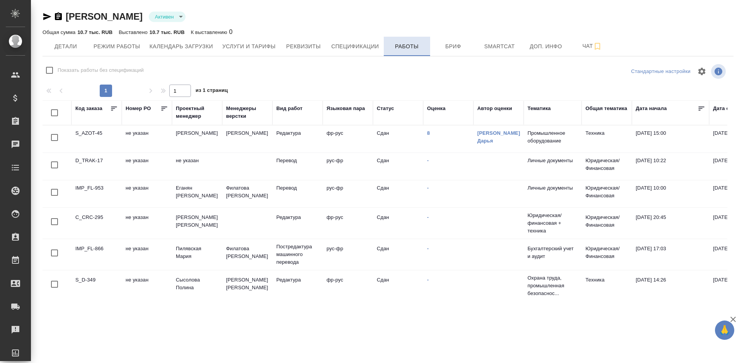  What do you see at coordinates (60, 32) in the screenshot?
I see `p: Общая сумма` at bounding box center [60, 32].